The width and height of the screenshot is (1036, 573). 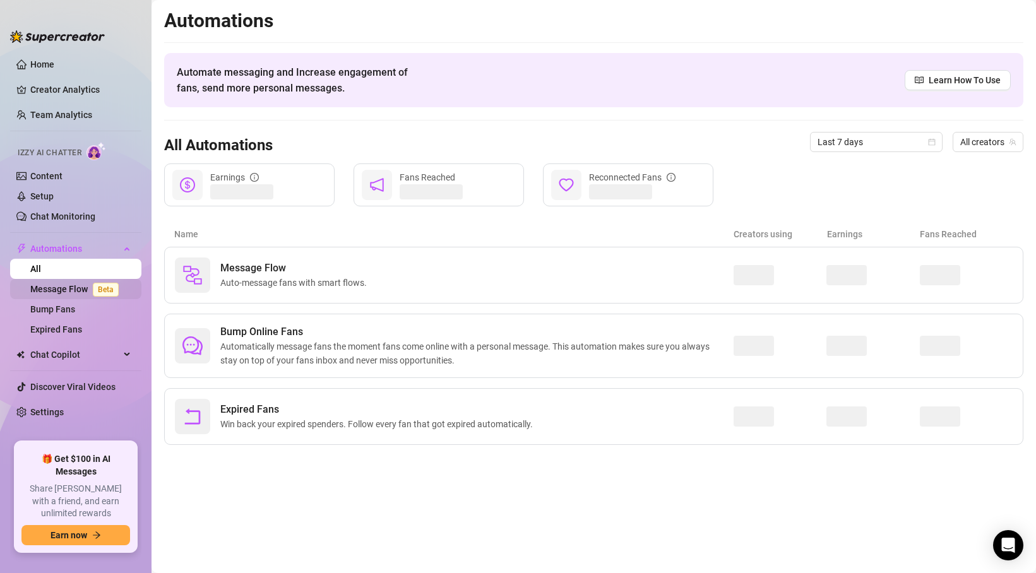 I want to click on span: Earn now, so click(x=69, y=536).